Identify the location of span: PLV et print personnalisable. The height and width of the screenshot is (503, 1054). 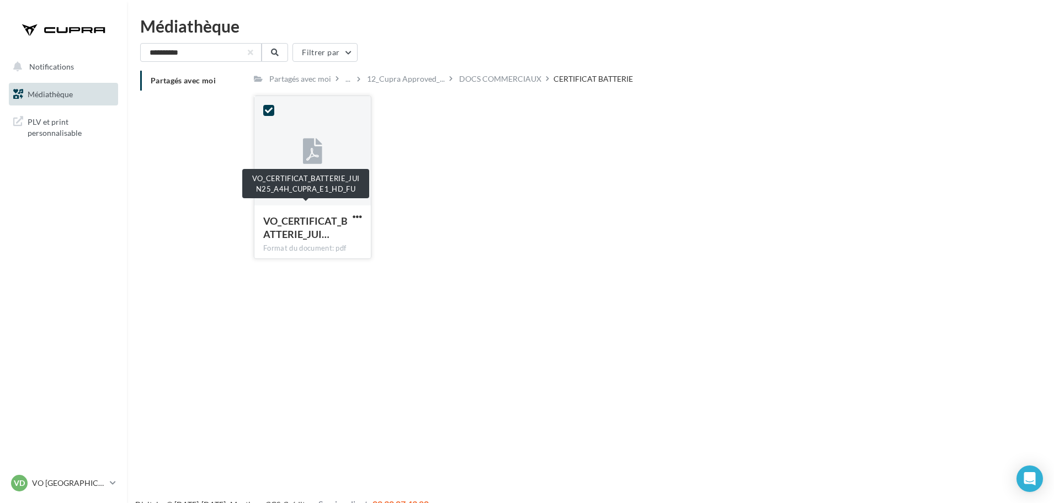
(71, 126).